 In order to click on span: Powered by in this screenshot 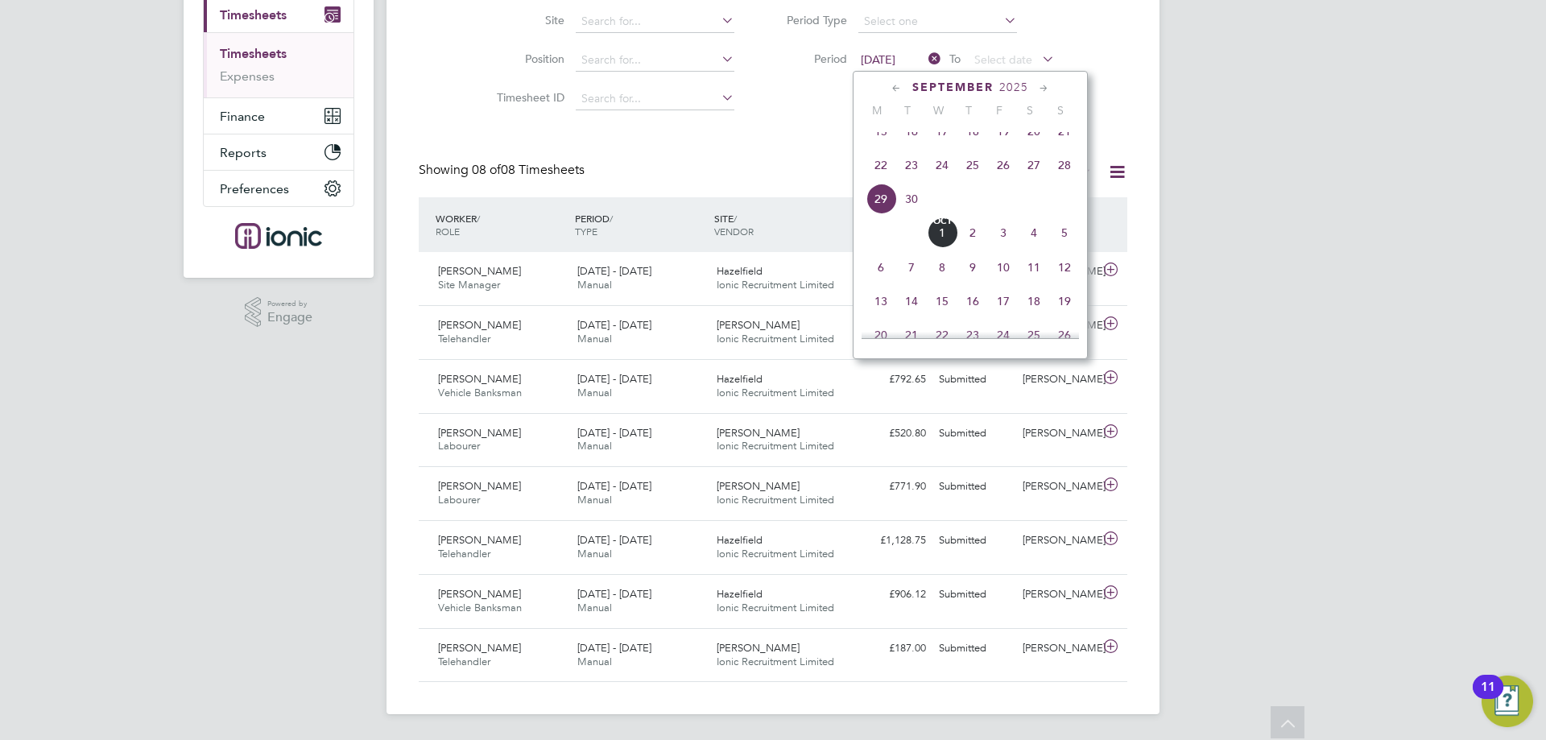, I will do `click(290, 303)`.